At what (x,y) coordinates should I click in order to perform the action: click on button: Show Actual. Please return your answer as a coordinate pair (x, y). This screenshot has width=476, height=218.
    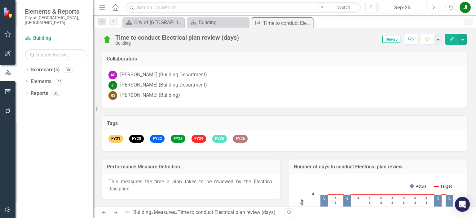
    Looking at the image, I should click on (419, 186).